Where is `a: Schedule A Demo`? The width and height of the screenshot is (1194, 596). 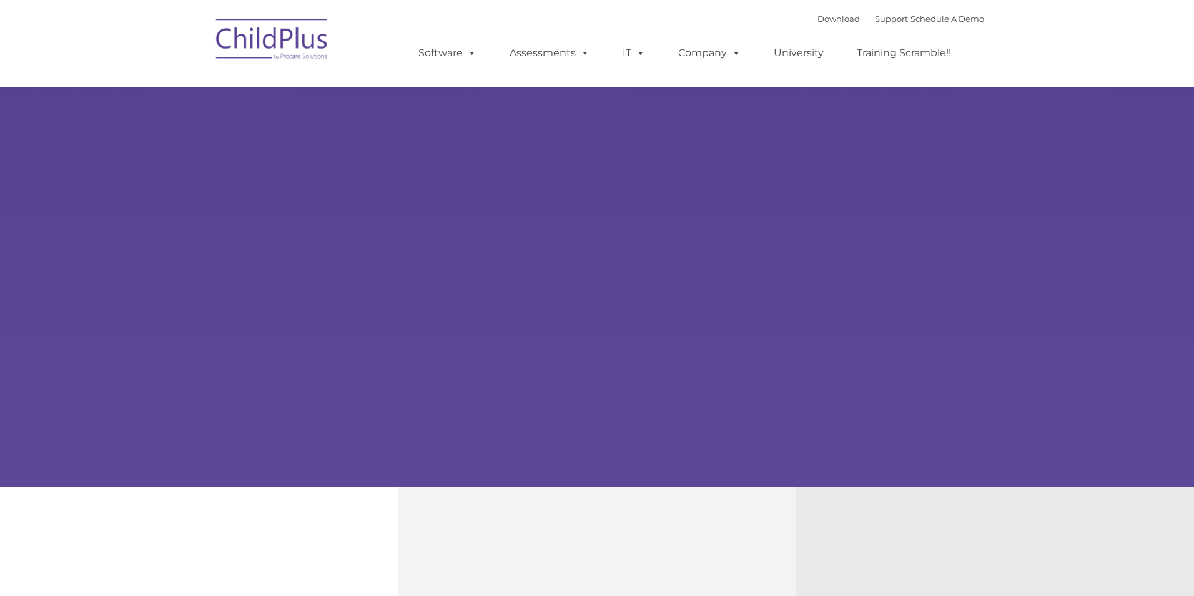 a: Schedule A Demo is located at coordinates (947, 19).